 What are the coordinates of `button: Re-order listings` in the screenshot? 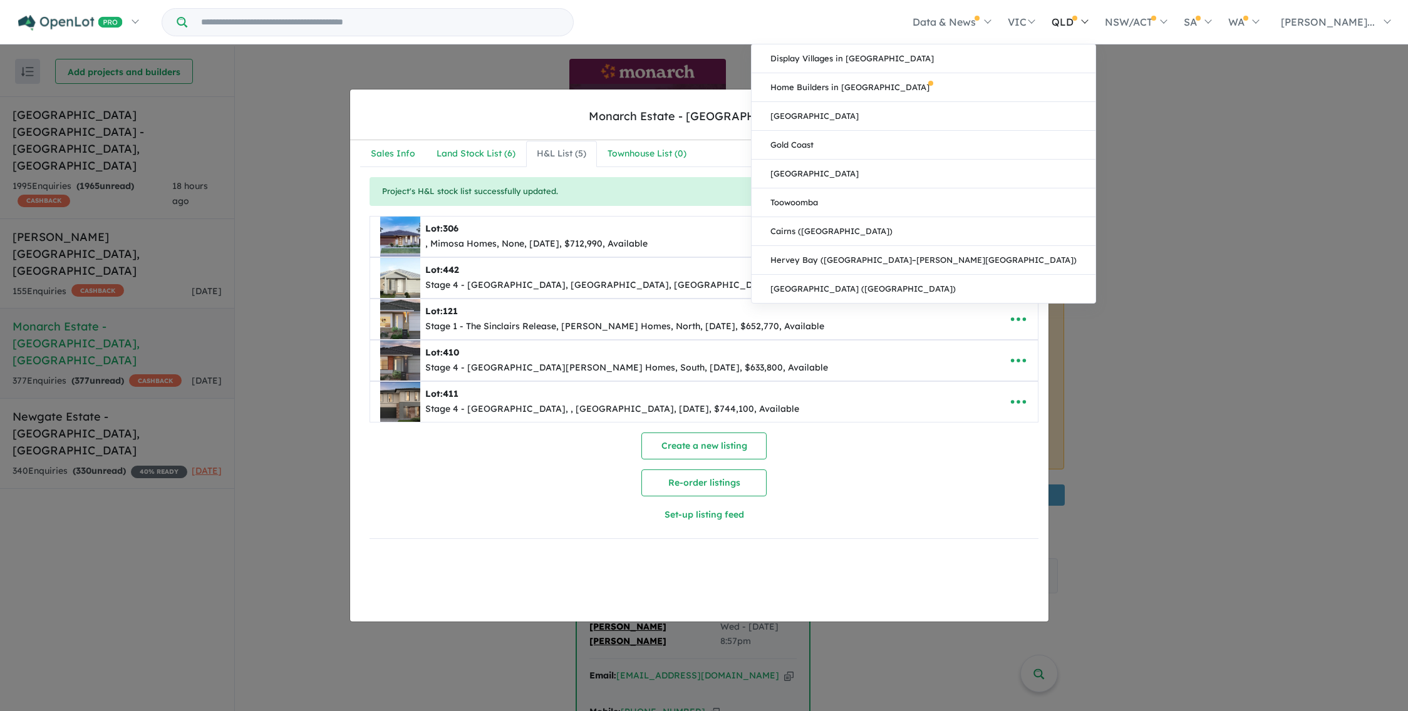 It's located at (704, 483).